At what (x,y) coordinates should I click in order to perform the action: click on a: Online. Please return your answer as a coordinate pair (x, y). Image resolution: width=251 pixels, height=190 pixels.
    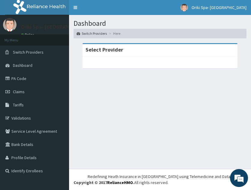
    Looking at the image, I should click on (28, 35).